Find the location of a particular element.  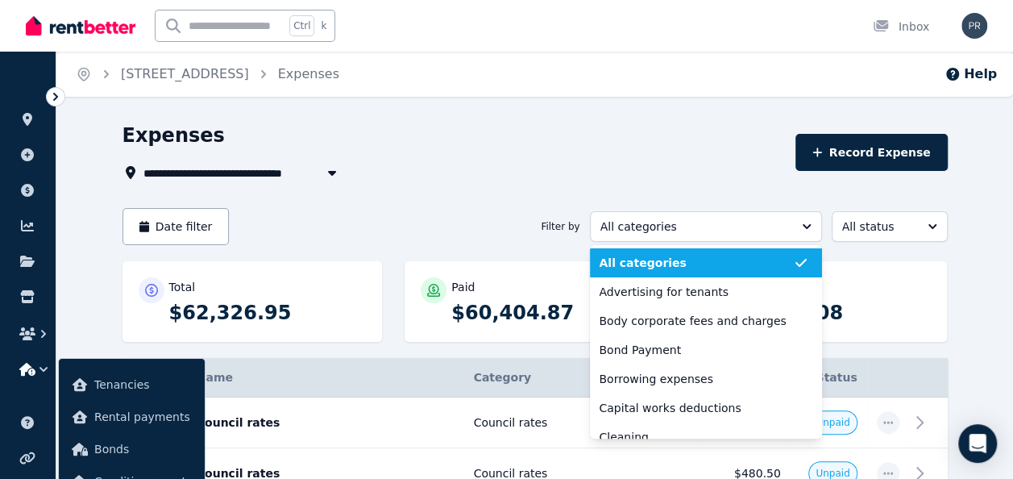

p: Total is located at coordinates (182, 287).